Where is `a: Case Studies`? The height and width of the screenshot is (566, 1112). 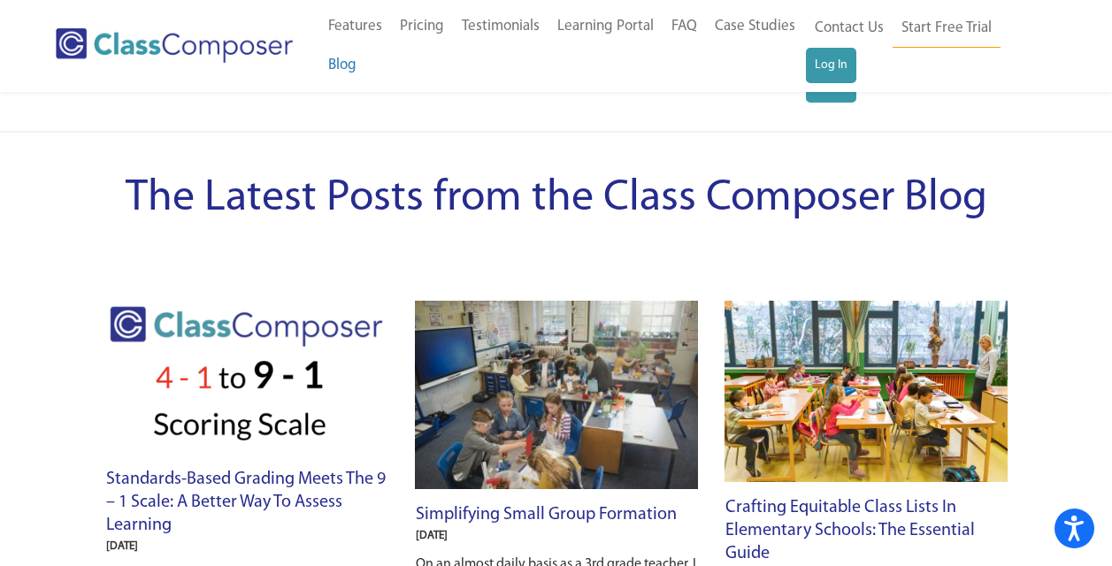
a: Case Studies is located at coordinates (754, 27).